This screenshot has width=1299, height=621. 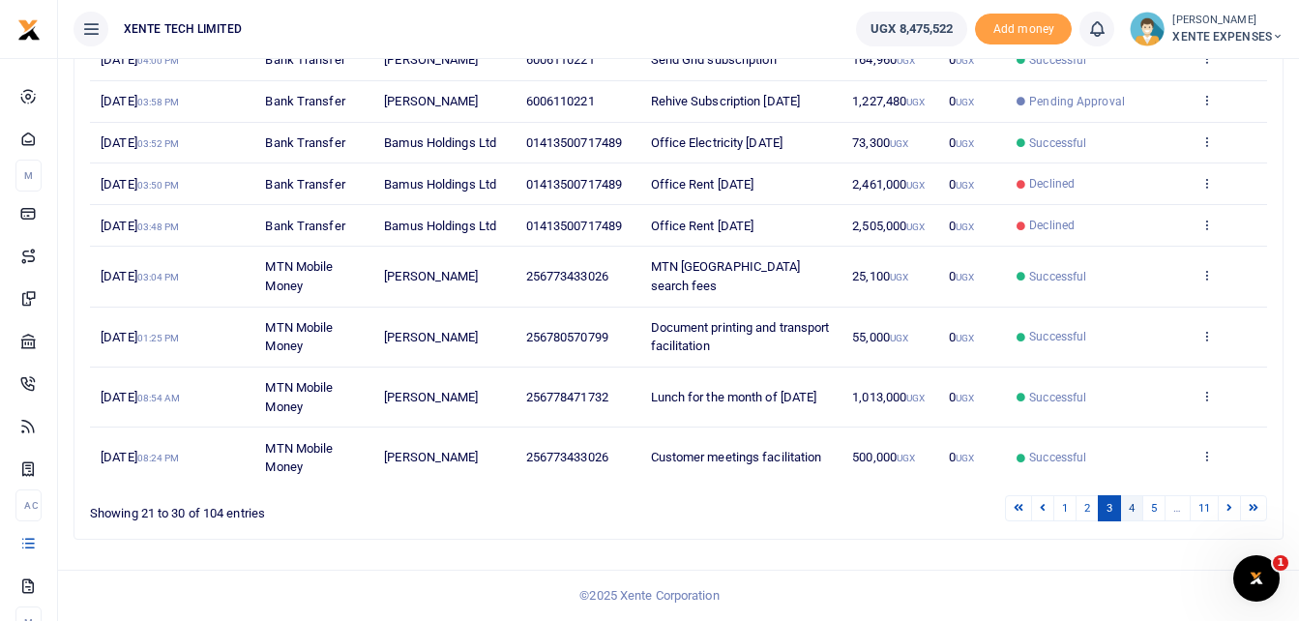 What do you see at coordinates (888, 101) in the screenshot?
I see `span: 1,227,480` at bounding box center [888, 101].